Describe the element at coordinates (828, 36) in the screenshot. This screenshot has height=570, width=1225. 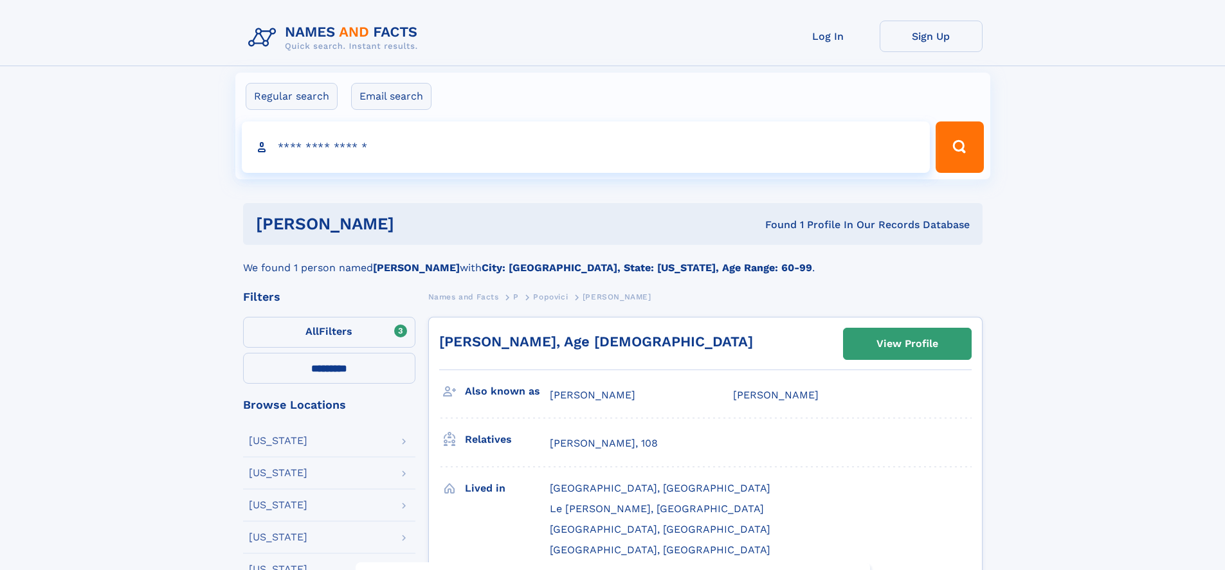
I see `a: Log In` at that location.